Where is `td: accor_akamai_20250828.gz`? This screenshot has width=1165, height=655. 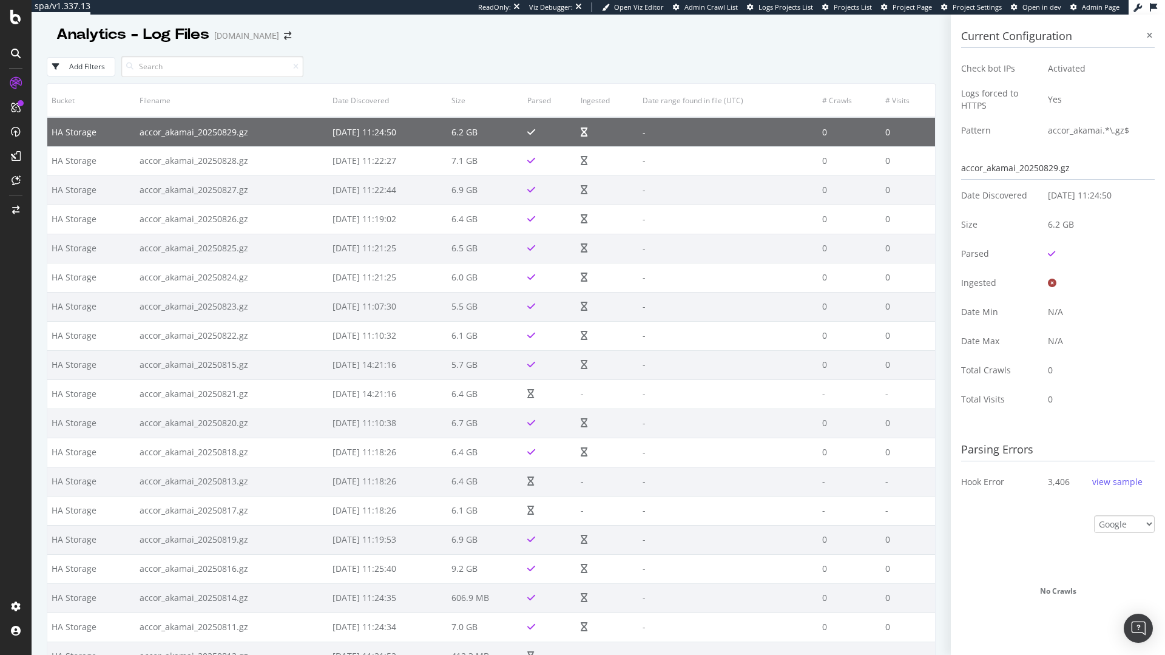
td: accor_akamai_20250828.gz is located at coordinates (232, 161).